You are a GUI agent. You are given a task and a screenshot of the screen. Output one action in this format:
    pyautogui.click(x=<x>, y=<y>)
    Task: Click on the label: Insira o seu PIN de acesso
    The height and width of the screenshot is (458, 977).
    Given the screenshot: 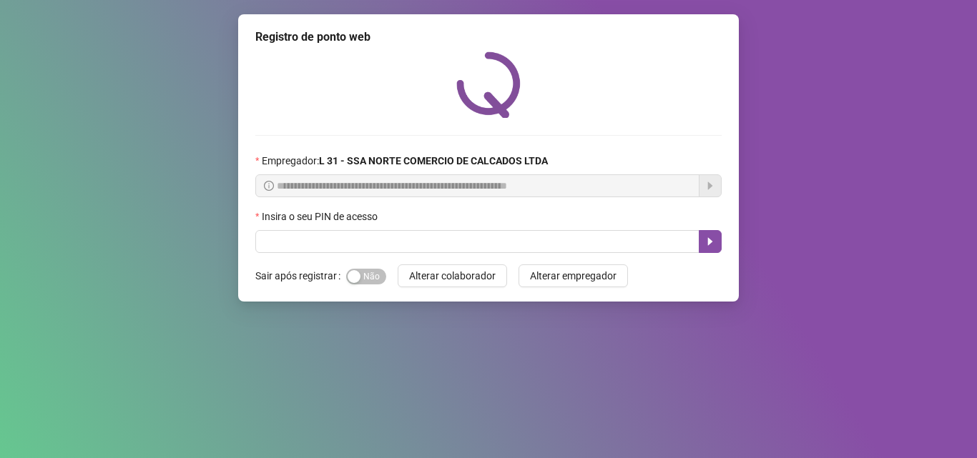 What is the action you would take?
    pyautogui.click(x=321, y=217)
    